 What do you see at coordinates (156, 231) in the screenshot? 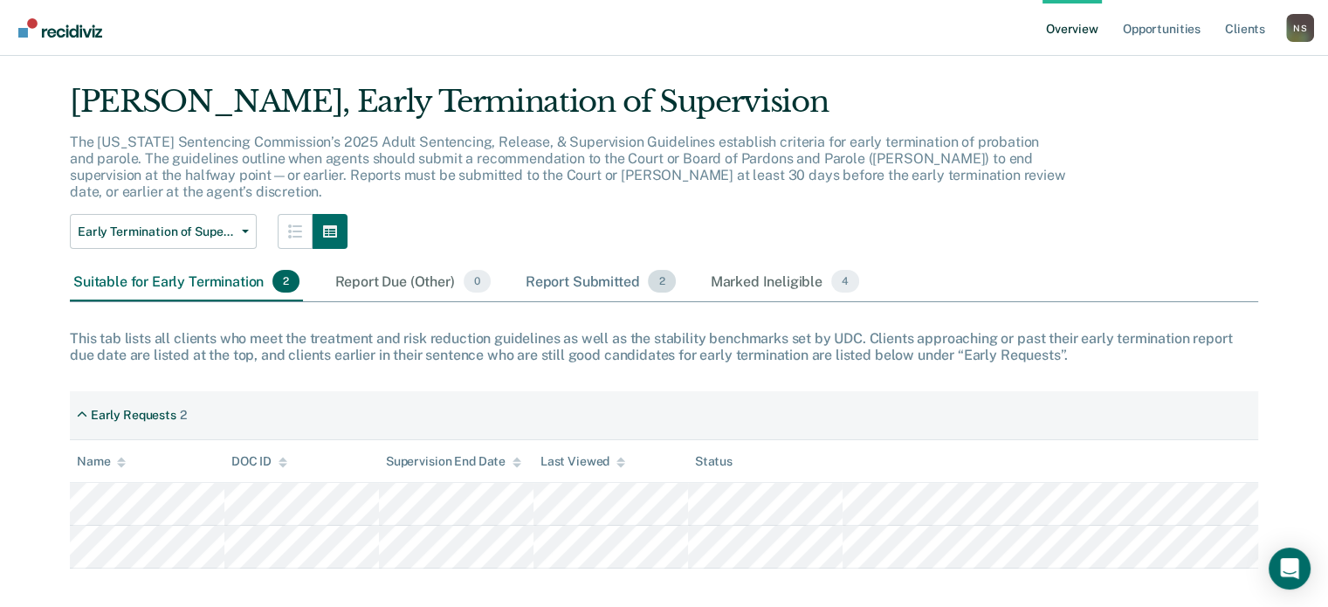
I see `span: Early Termination of Supervision` at bounding box center [156, 231].